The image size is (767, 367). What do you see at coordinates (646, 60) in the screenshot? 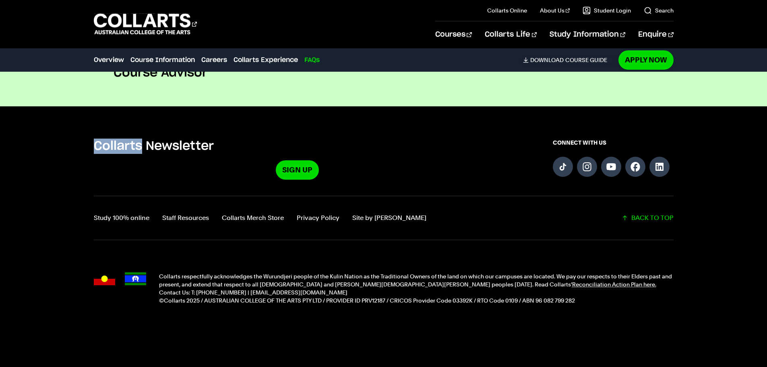
I see `a: Apply Now` at bounding box center [646, 60].